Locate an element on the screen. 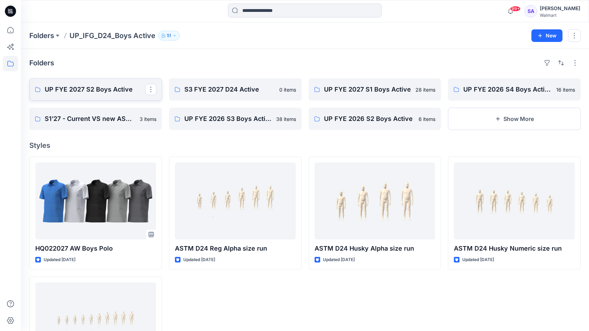  p: 0 items is located at coordinates (288, 89).